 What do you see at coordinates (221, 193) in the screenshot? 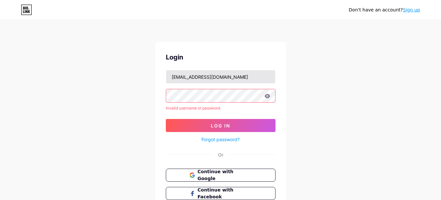
I see `button: Continue with Facebook` at bounding box center [221, 193].